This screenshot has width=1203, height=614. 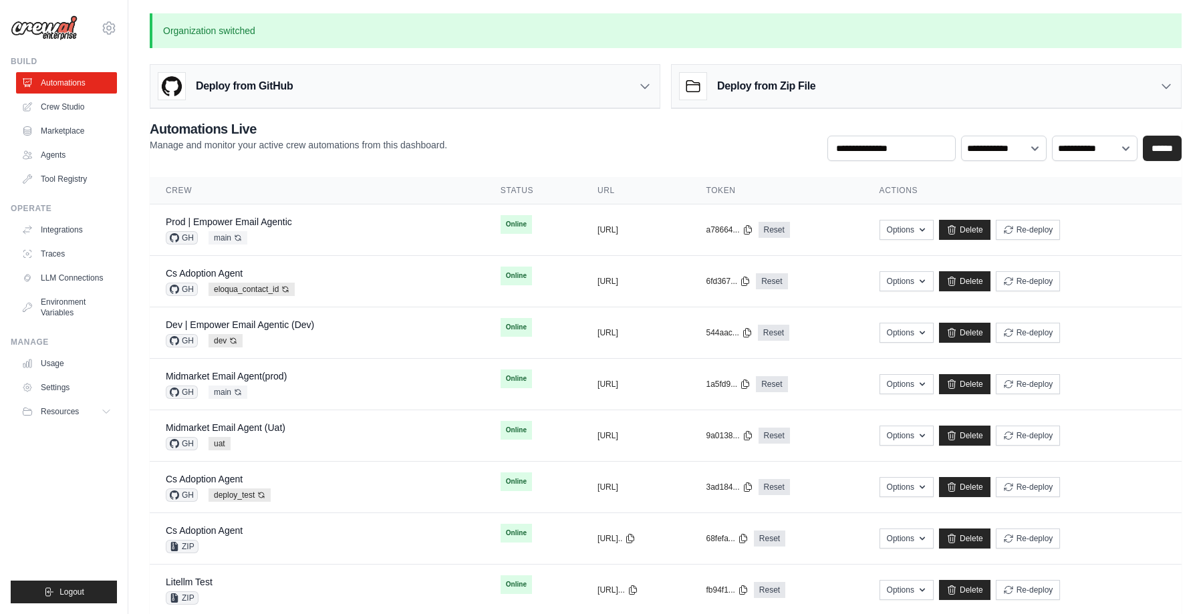 What do you see at coordinates (729, 487) in the screenshot?
I see `button: 3ad184...` at bounding box center [729, 487].